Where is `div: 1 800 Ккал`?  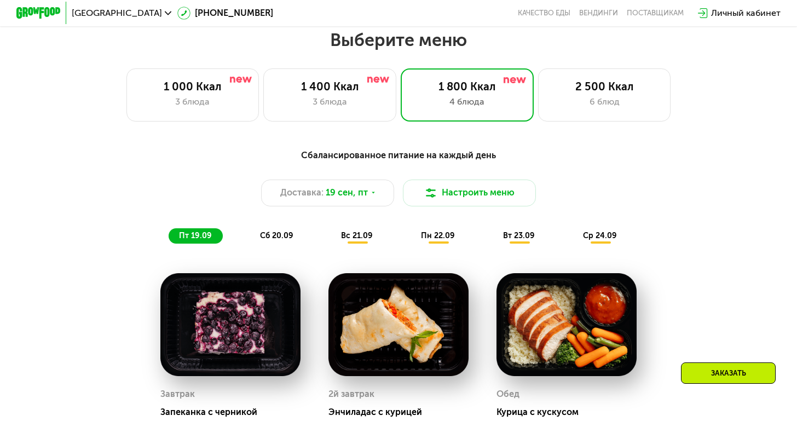
div: 1 800 Ккал is located at coordinates (467, 87).